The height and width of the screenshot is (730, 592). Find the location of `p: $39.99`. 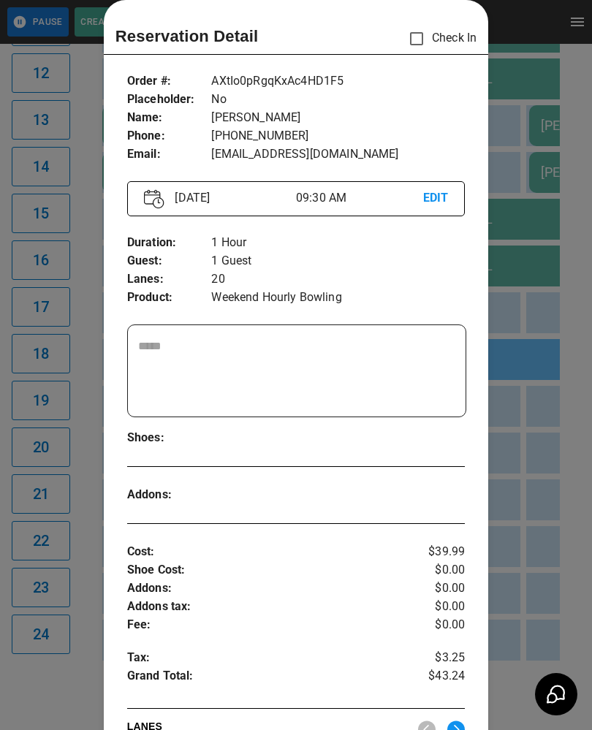

p: $39.99 is located at coordinates (436, 551).